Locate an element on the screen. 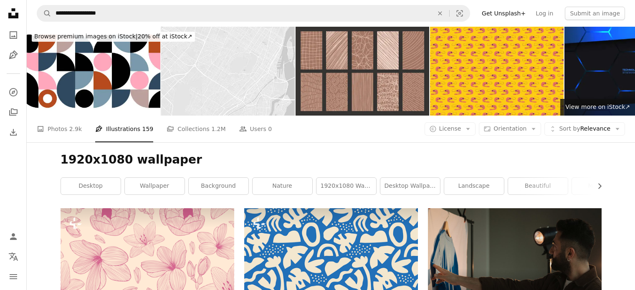 This screenshot has height=290, width=635. a: beautiful is located at coordinates (538, 186).